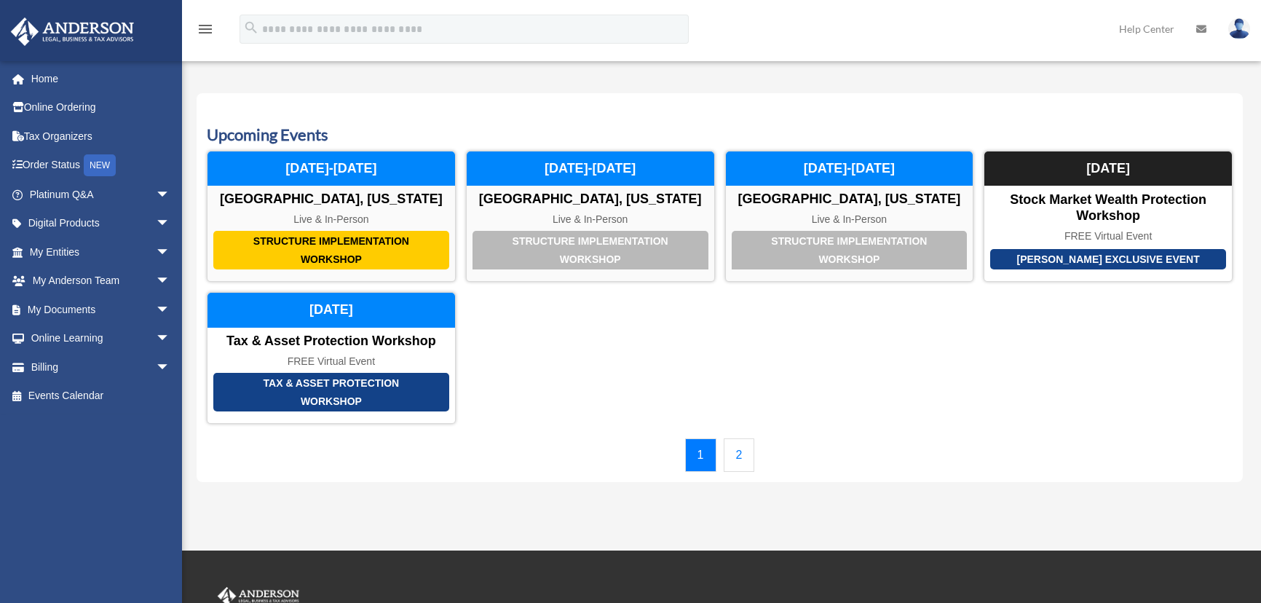 The width and height of the screenshot is (1261, 603). What do you see at coordinates (101, 339) in the screenshot?
I see `a: Online Learningarrow_drop_down` at bounding box center [101, 339].